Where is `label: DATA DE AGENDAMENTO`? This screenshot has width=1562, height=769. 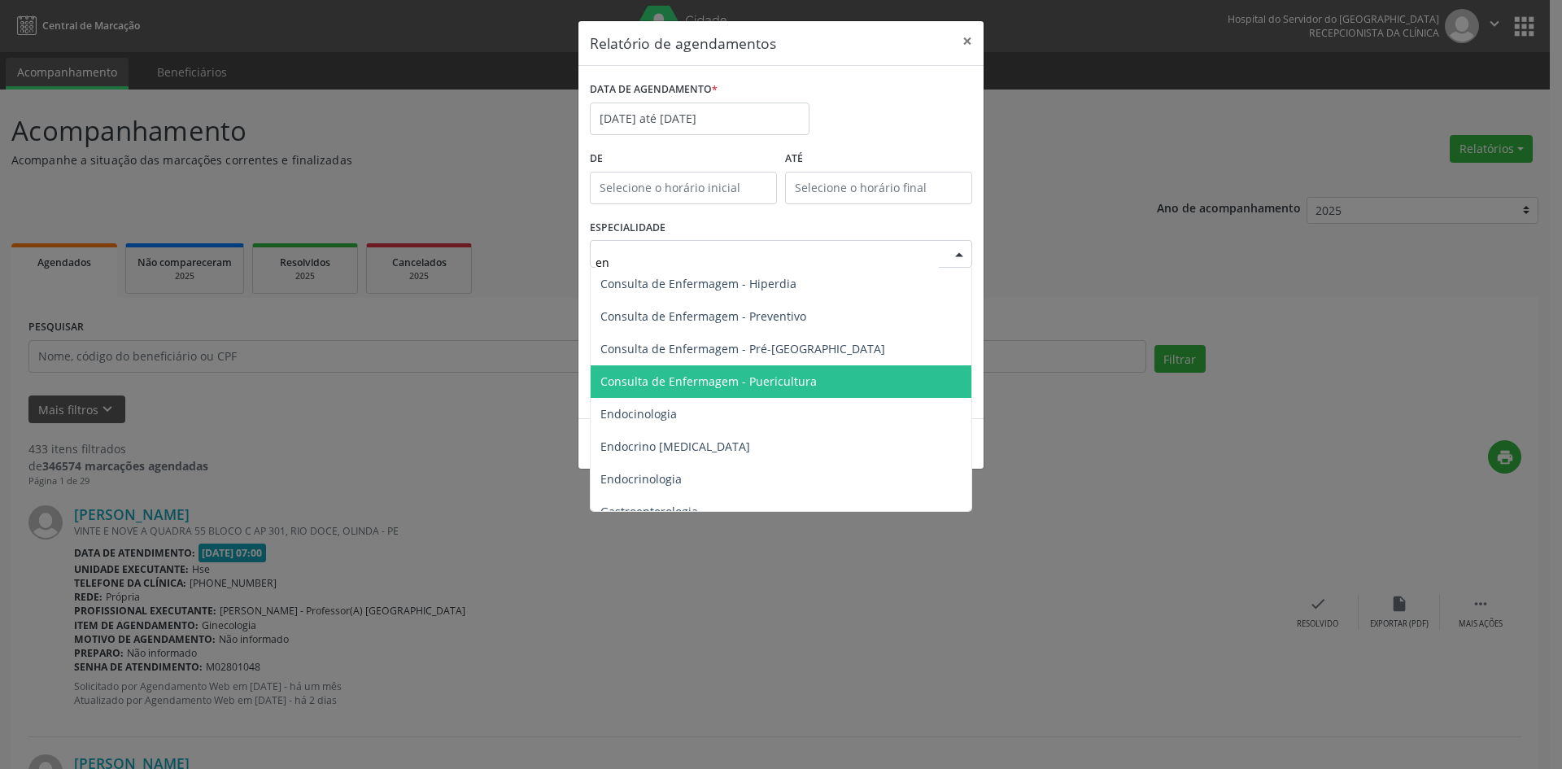
label: DATA DE AGENDAMENTO is located at coordinates (653, 89).